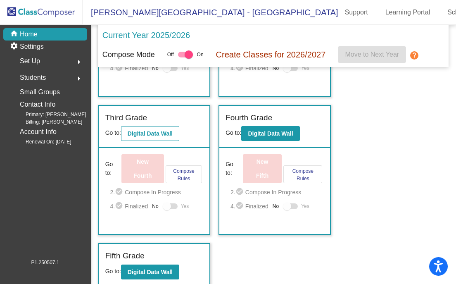 Image resolution: width=456 pixels, height=284 pixels. What do you see at coordinates (142, 168) in the screenshot?
I see `b: New Fourth` at bounding box center [142, 168].